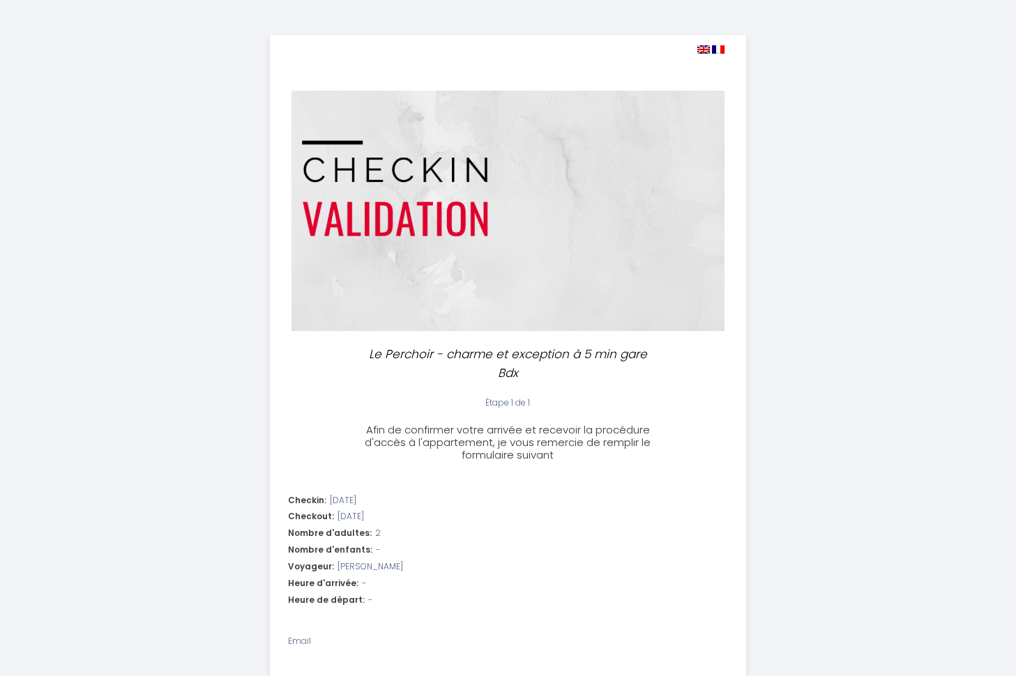 This screenshot has height=676, width=1016. Describe the element at coordinates (704, 50) in the screenshot. I see `img: en.png` at that location.